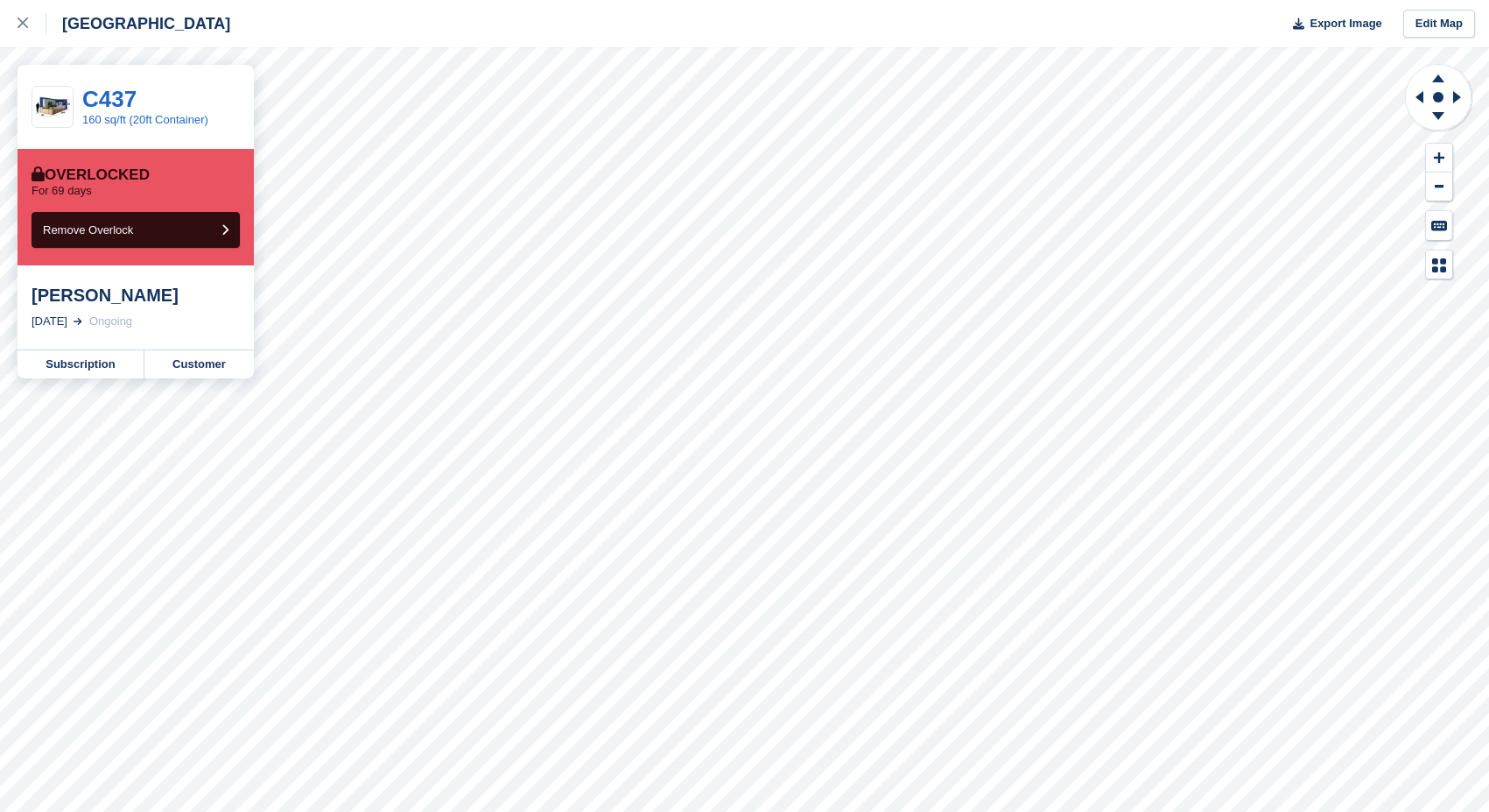 This screenshot has width=1489, height=812. I want to click on span: Remove Overlock, so click(87, 230).